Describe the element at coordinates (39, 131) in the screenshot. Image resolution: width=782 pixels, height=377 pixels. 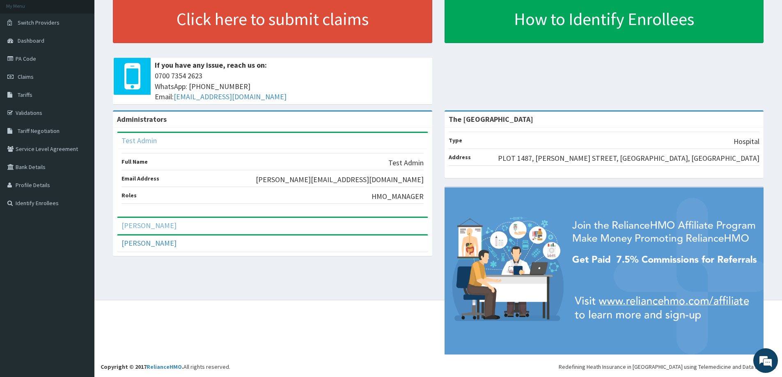
I see `span: Tariff Negotiation` at that location.